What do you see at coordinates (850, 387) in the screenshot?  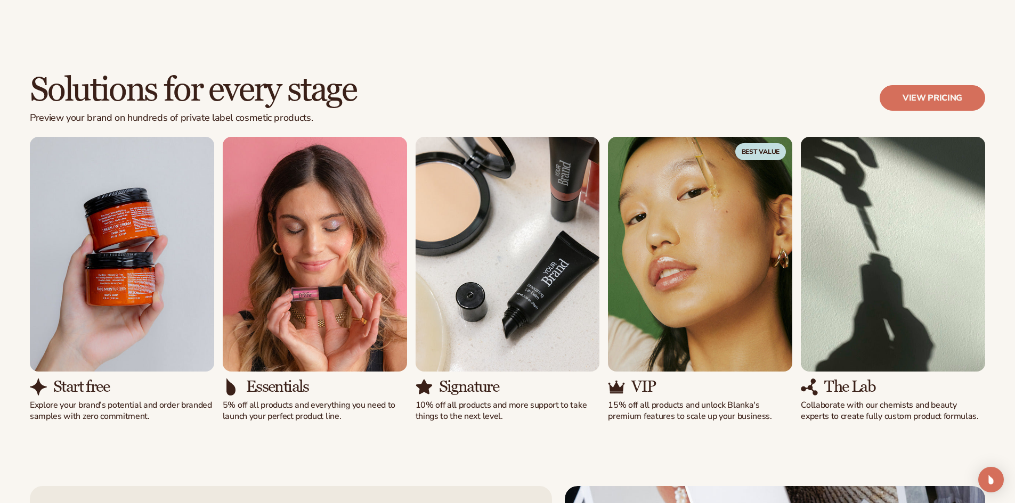 I see `h3: The Lab` at bounding box center [850, 387].